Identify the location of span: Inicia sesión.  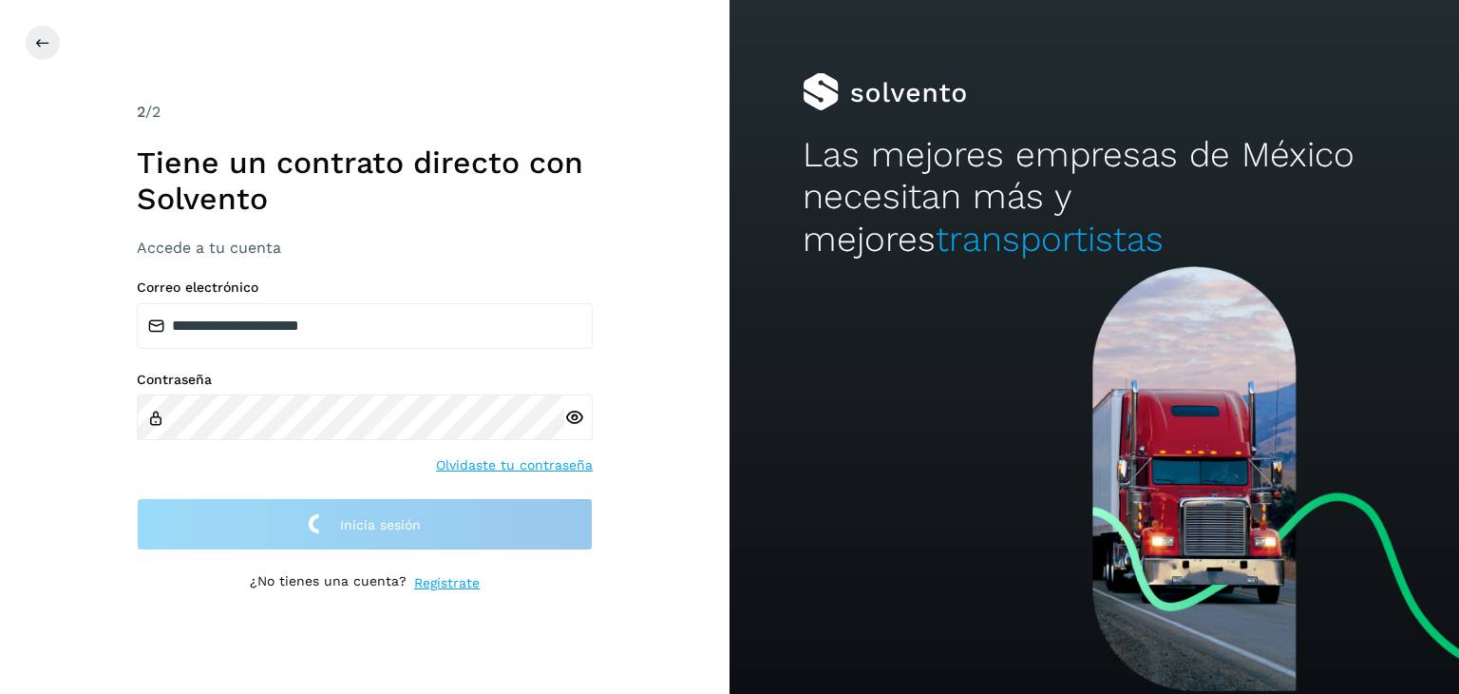
(380, 524).